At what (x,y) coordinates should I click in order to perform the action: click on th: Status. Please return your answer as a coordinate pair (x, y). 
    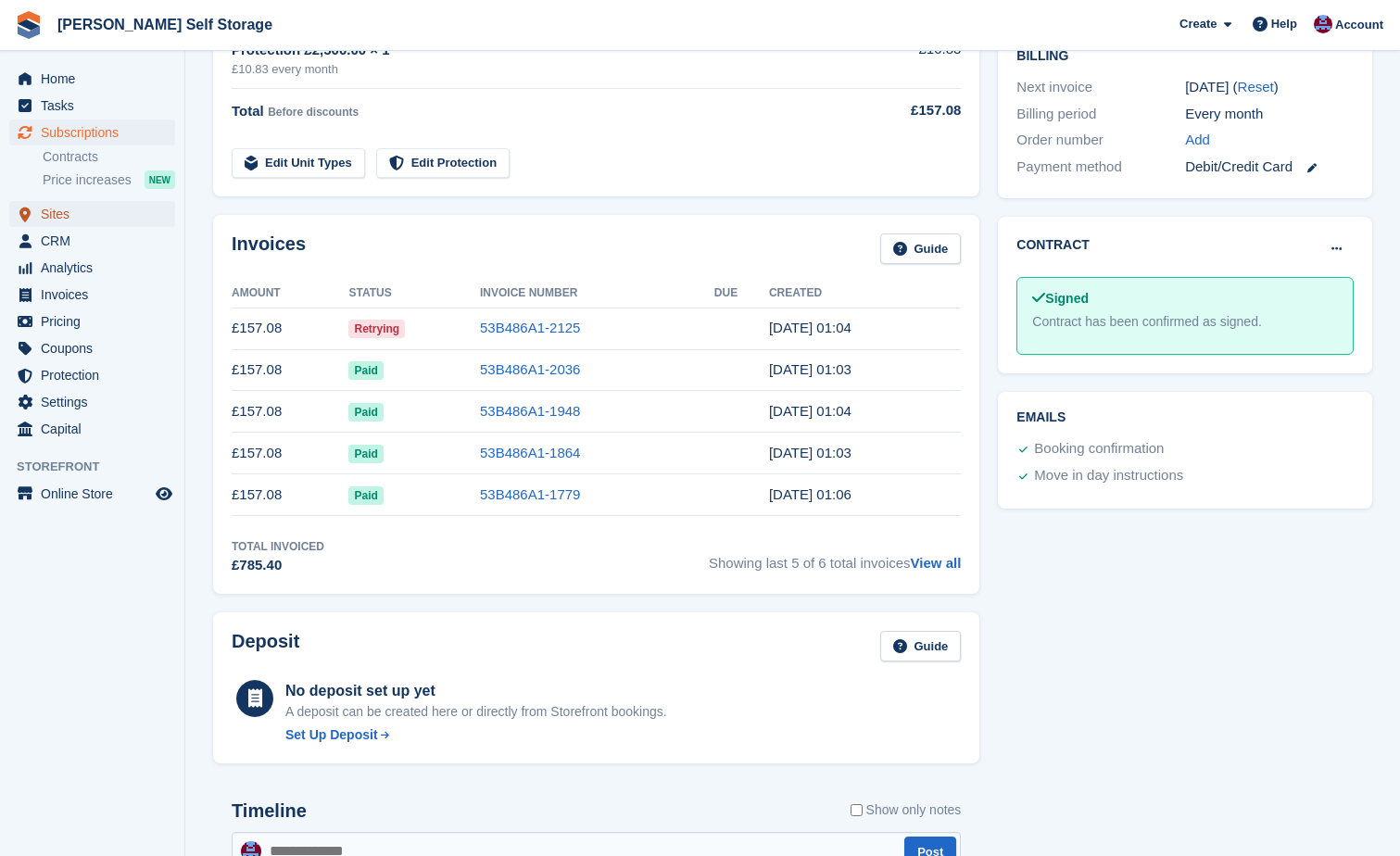
    Looking at the image, I should click on (414, 294).